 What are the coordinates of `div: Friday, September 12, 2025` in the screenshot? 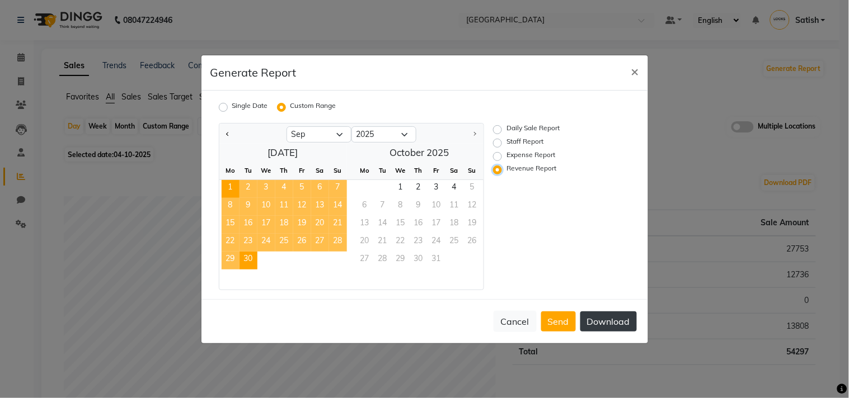 It's located at (302, 207).